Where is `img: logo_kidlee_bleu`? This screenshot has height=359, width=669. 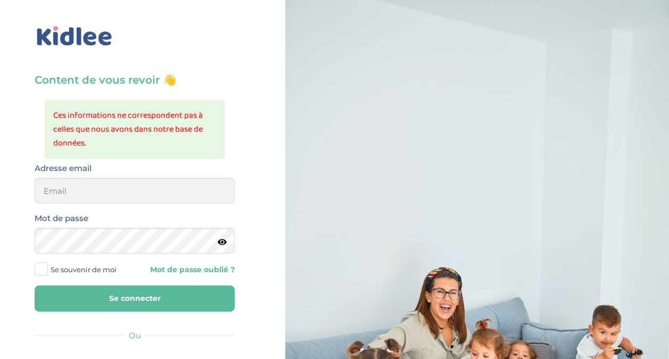 img: logo_kidlee_bleu is located at coordinates (75, 36).